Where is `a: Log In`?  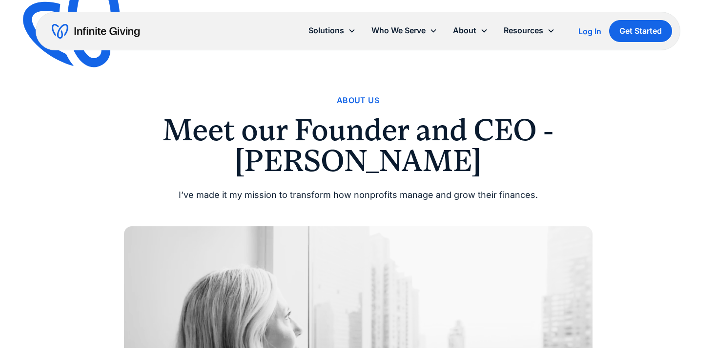 a: Log In is located at coordinates (590, 31).